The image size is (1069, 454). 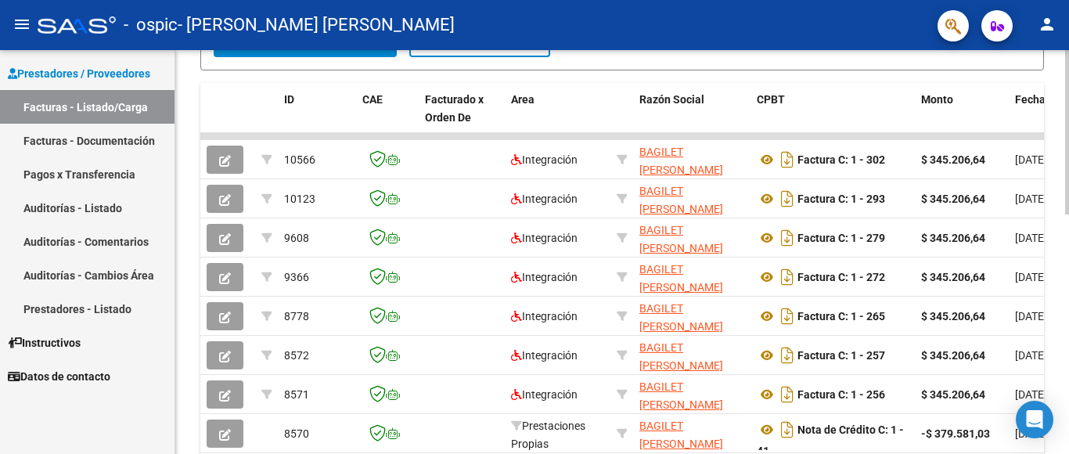 I want to click on span: ID, so click(x=289, y=99).